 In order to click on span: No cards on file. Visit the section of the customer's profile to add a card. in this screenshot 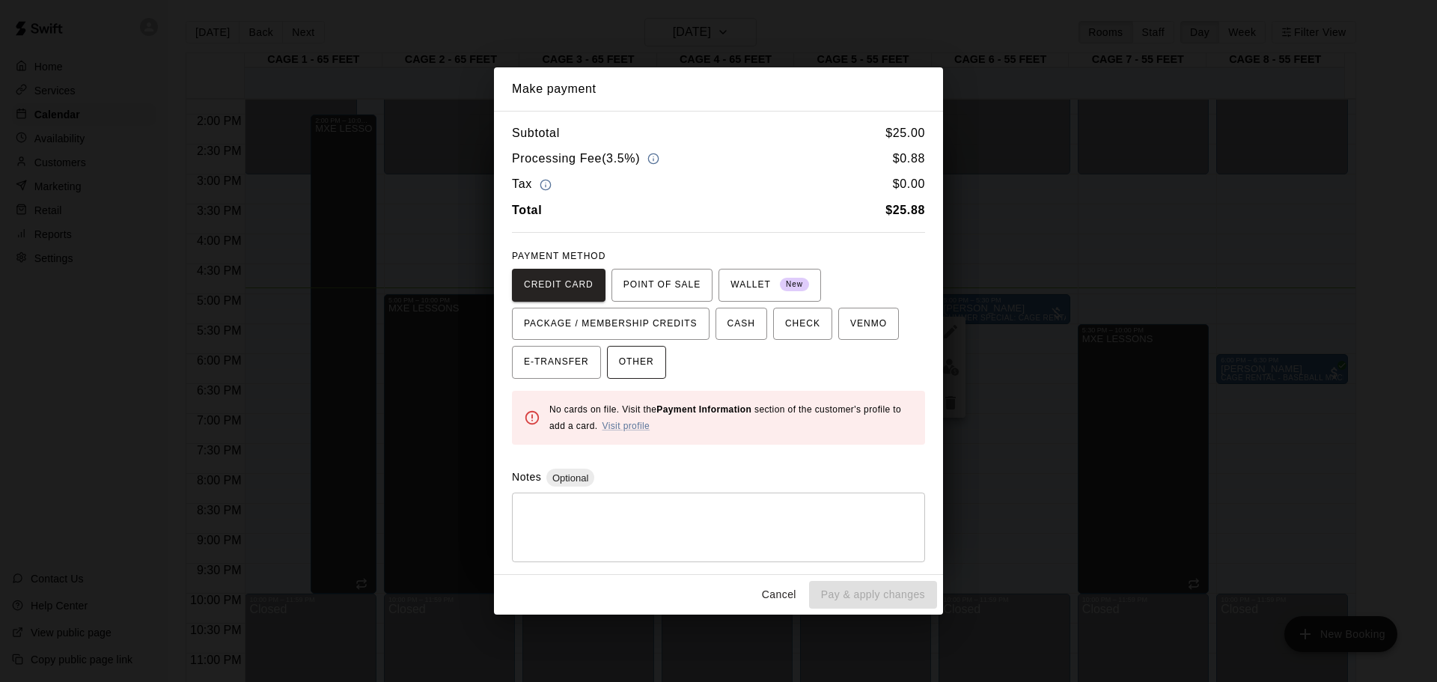, I will do `click(725, 418)`.